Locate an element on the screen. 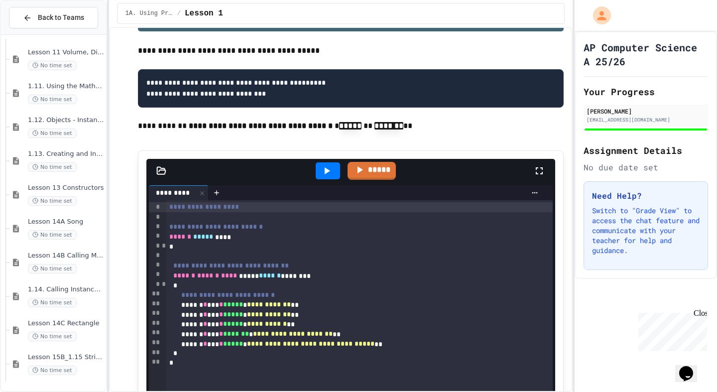 Image resolution: width=717 pixels, height=392 pixels. h2: Your Progress is located at coordinates (646, 92).